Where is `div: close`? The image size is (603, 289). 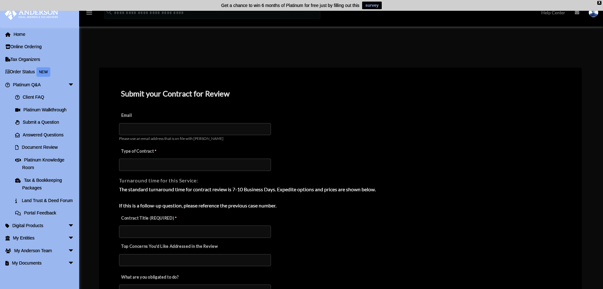 div: close is located at coordinates (600, 3).